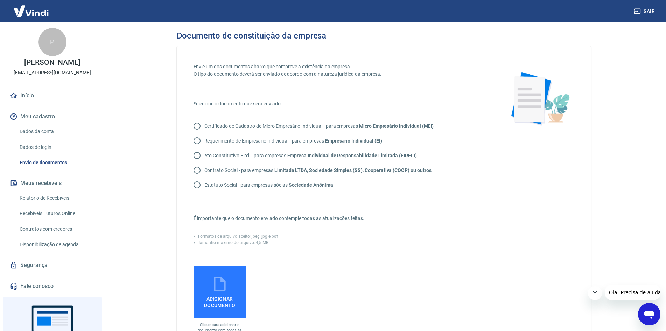  I want to click on button: Sair, so click(645, 11).